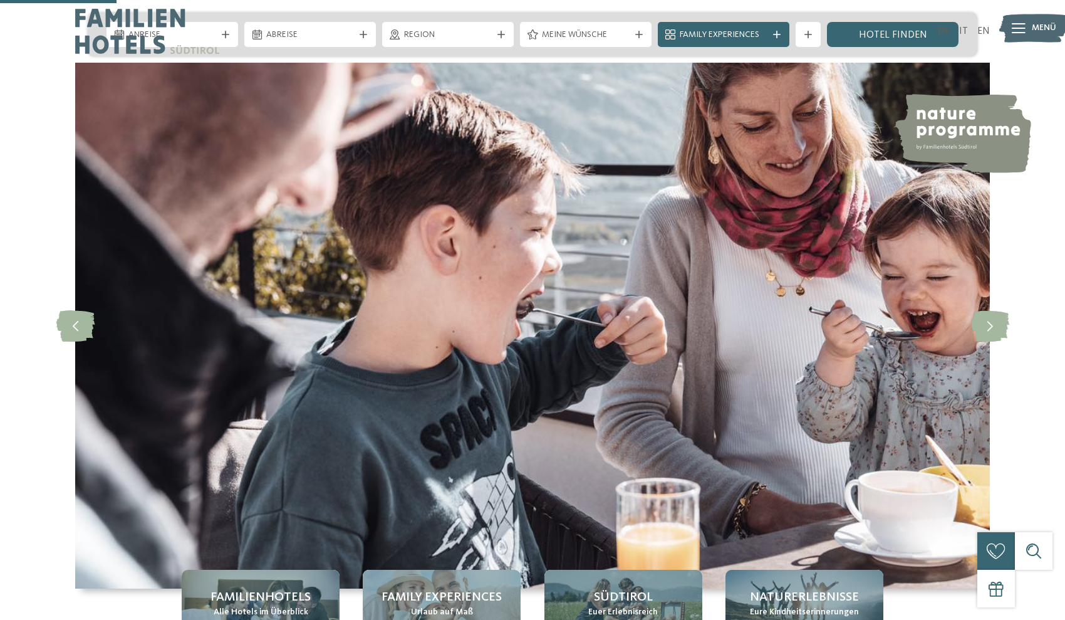 The width and height of the screenshot is (1065, 620). What do you see at coordinates (963, 133) in the screenshot?
I see `a: nature programme by Familienhotels Südtirol` at bounding box center [963, 133].